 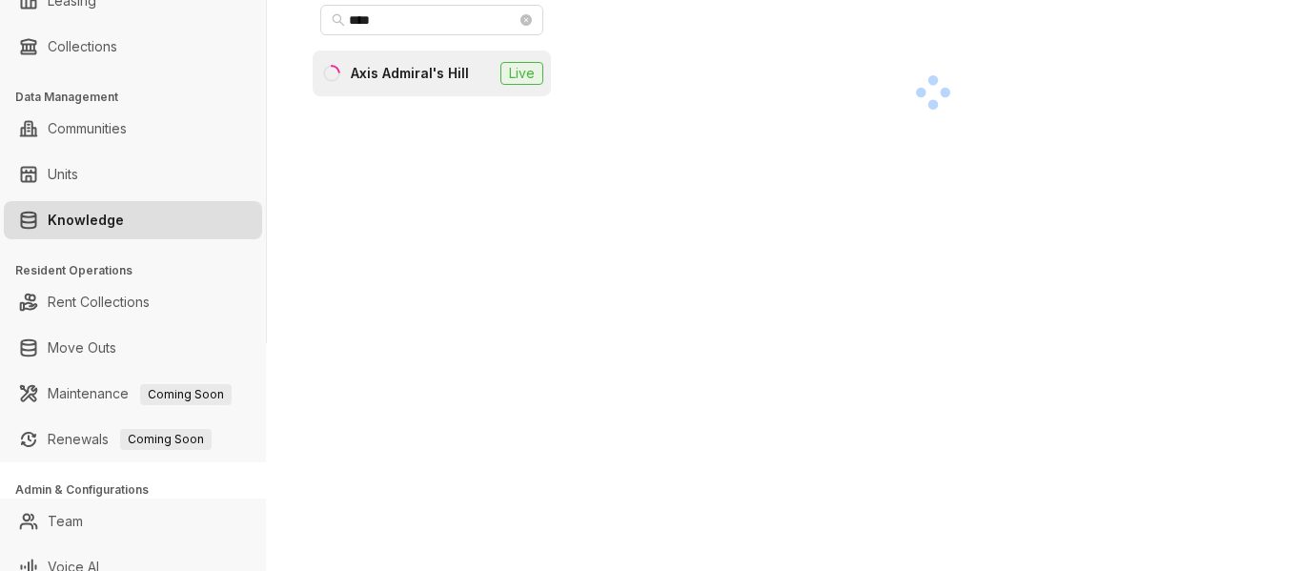 I want to click on a: Communities, so click(x=87, y=129).